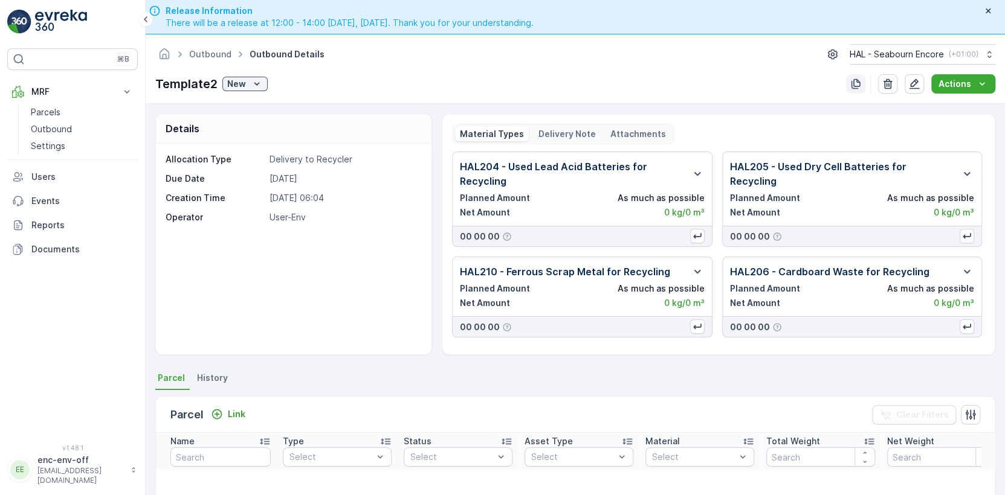  I want to click on p: Operator, so click(215, 218).